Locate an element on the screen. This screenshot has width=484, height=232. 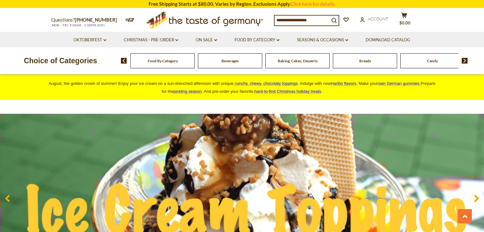
span: Candy is located at coordinates (433, 61).